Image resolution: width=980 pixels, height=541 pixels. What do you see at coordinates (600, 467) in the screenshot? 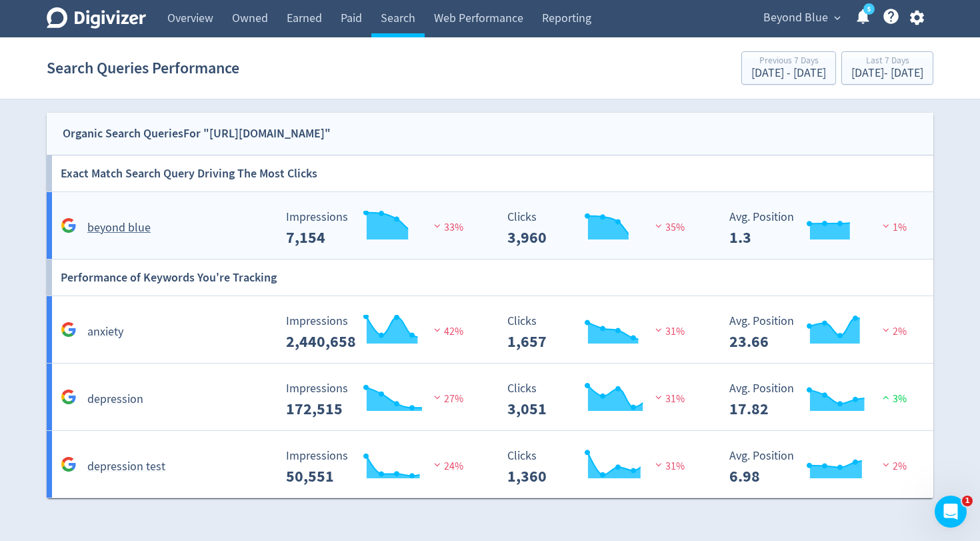
I see `svg: Clicks 1,360` at bounding box center [600, 467].